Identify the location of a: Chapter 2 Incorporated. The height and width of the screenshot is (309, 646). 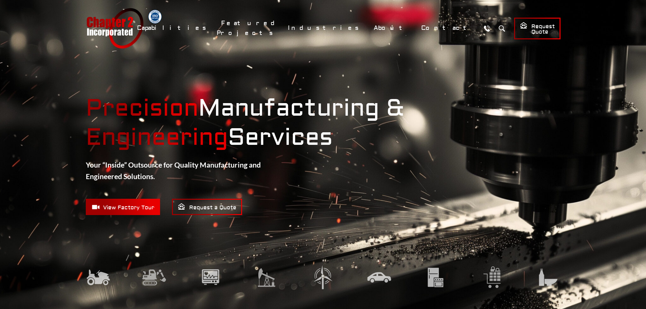
(115, 28).